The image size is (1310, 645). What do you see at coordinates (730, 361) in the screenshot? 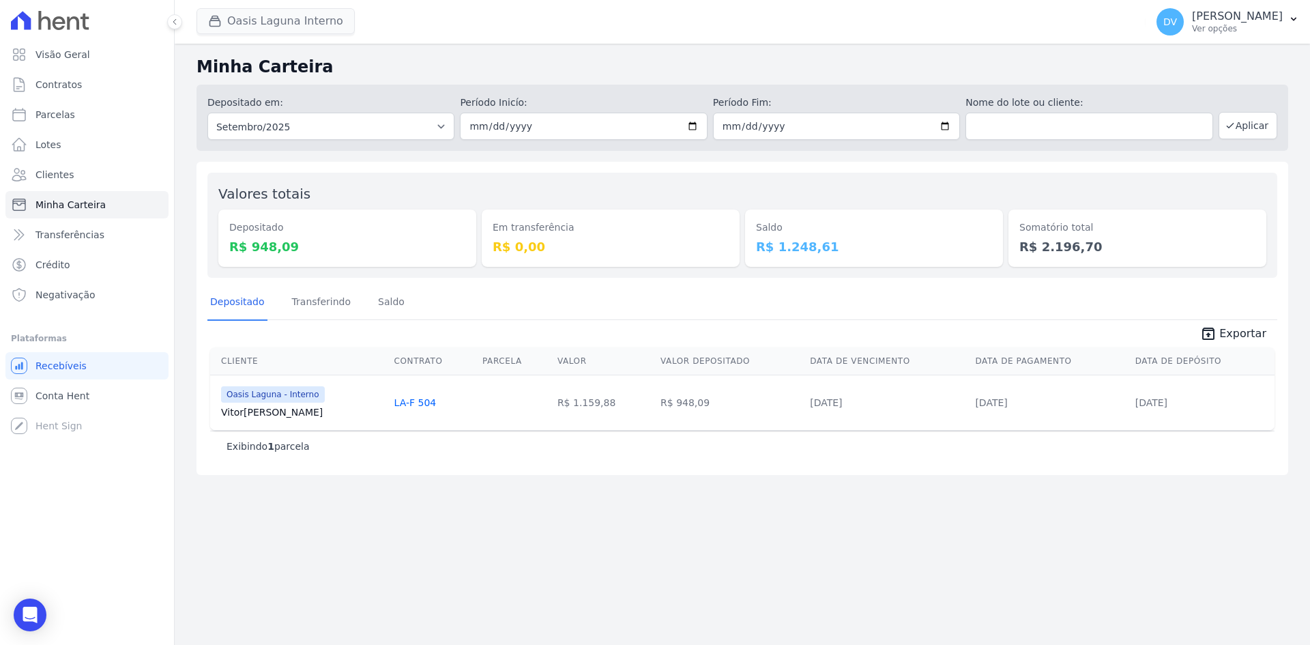
I see `th: Valor Depositado` at bounding box center [730, 361].